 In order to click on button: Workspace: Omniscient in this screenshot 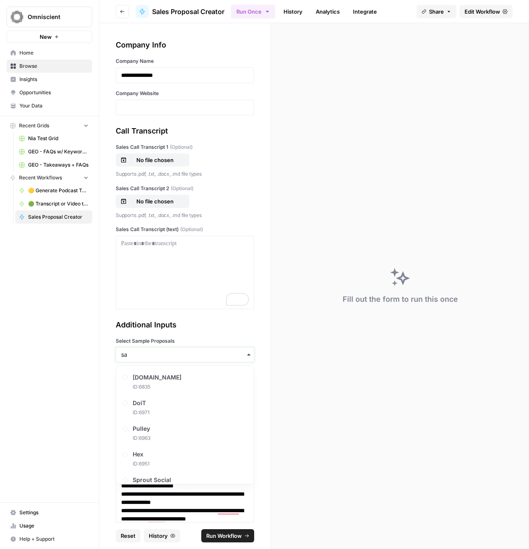, I will do `click(49, 17)`.